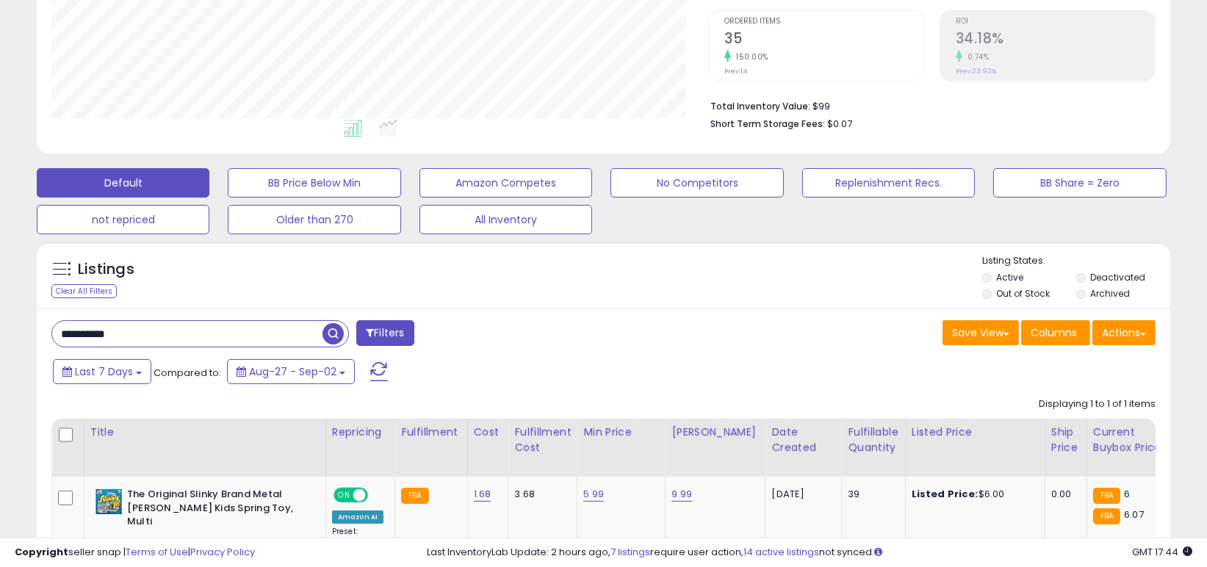  What do you see at coordinates (824, 21) in the screenshot?
I see `span: Ordered Items` at bounding box center [824, 21].